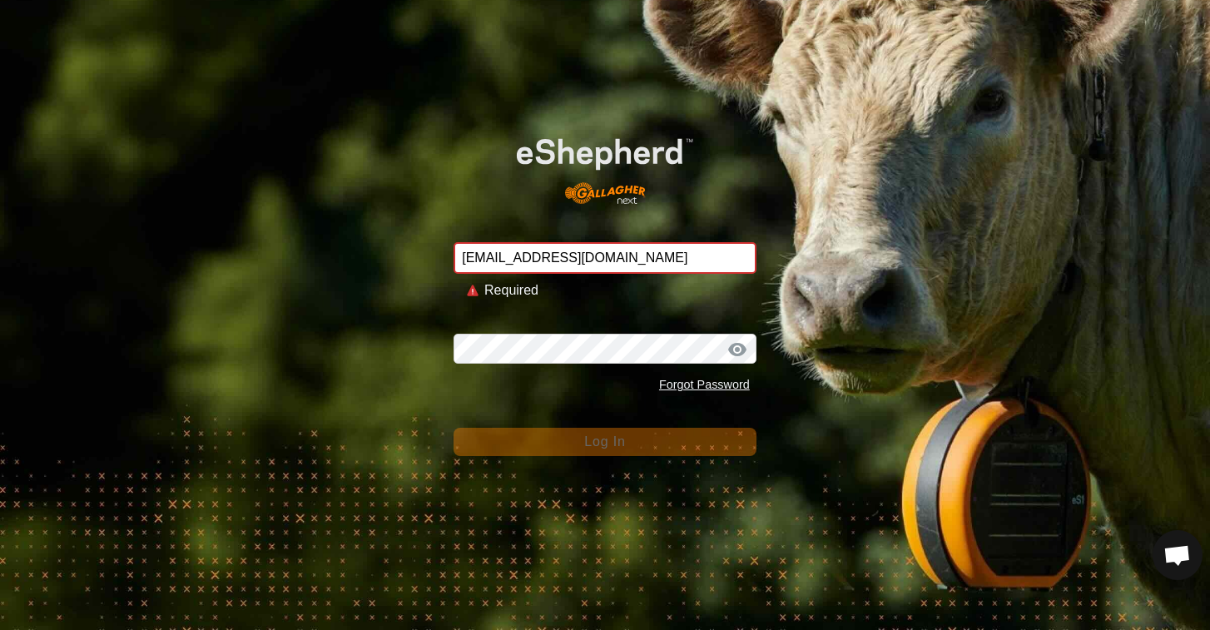  What do you see at coordinates (604, 441) in the screenshot?
I see `span: Log In` at bounding box center [604, 441].